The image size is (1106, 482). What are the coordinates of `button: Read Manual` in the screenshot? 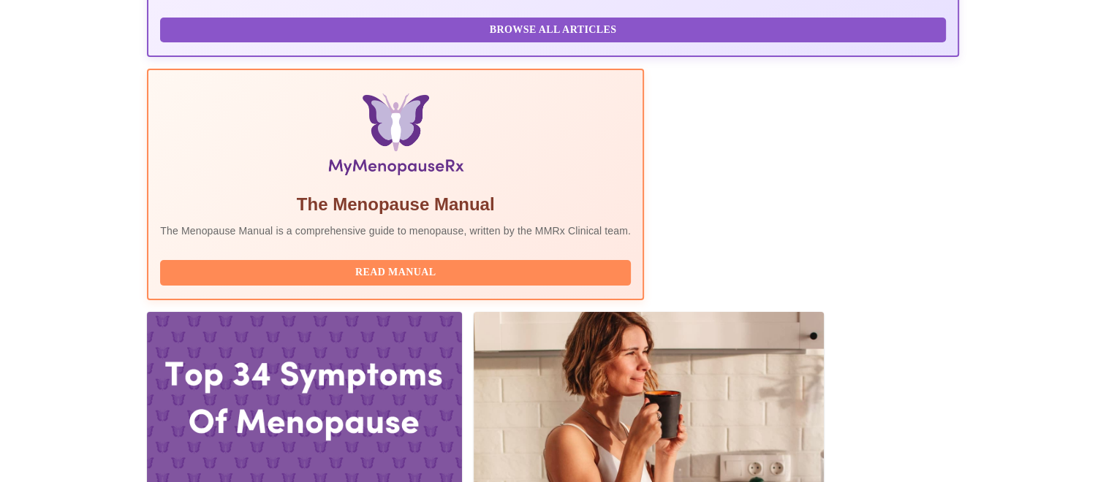 It's located at (395, 273).